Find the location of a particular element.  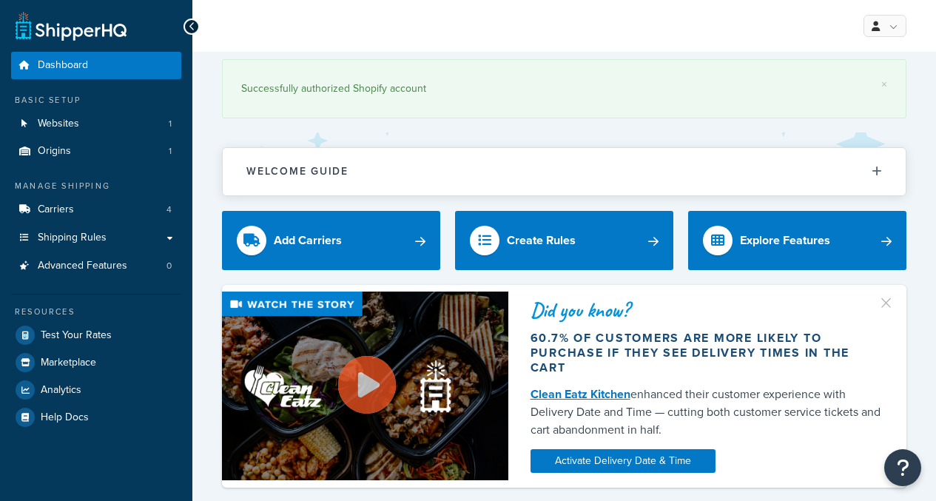

a: Analytics is located at coordinates (96, 390).